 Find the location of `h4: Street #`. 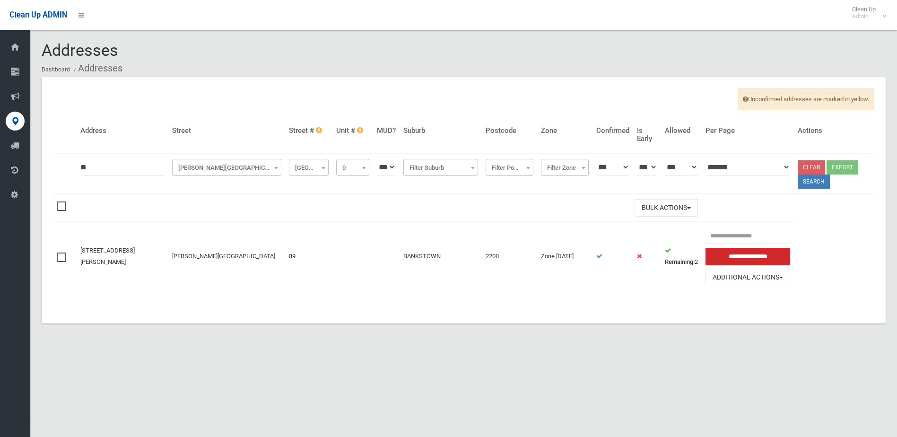

h4: Street # is located at coordinates (309, 131).